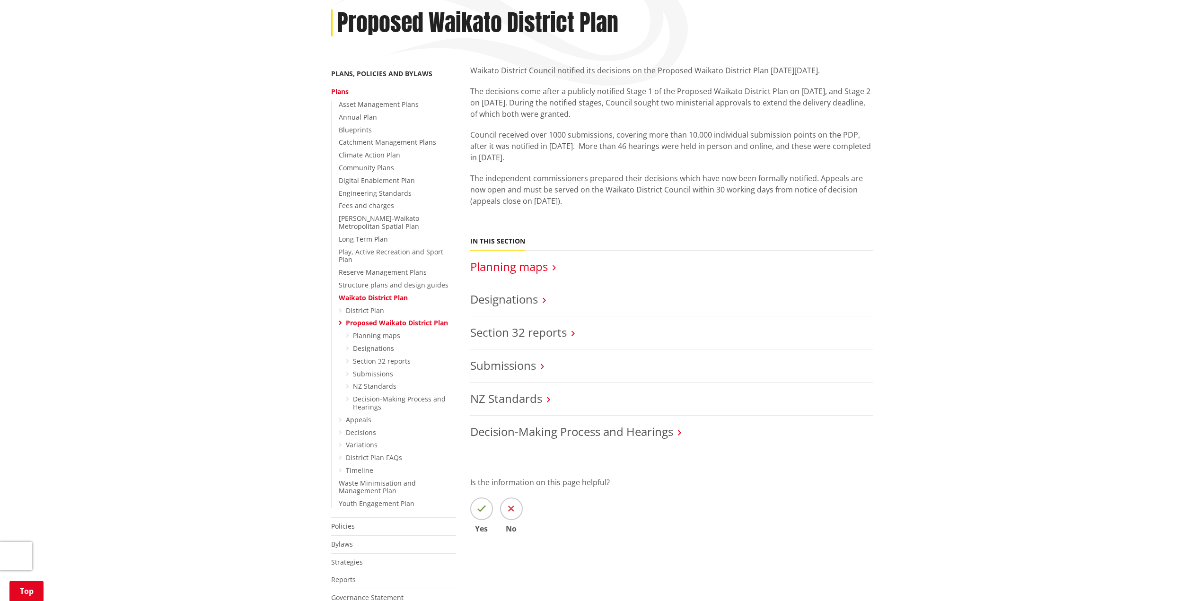  I want to click on span: Yes, so click(482, 529).